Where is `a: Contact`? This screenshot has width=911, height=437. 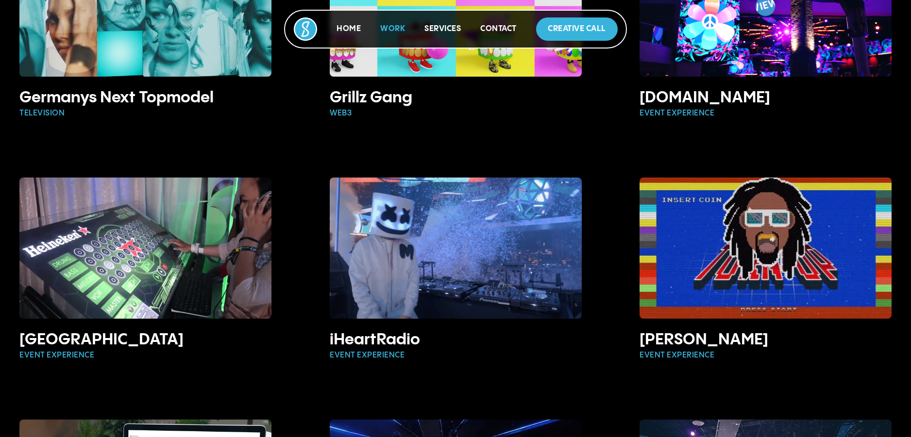
a: Contact is located at coordinates (498, 29).